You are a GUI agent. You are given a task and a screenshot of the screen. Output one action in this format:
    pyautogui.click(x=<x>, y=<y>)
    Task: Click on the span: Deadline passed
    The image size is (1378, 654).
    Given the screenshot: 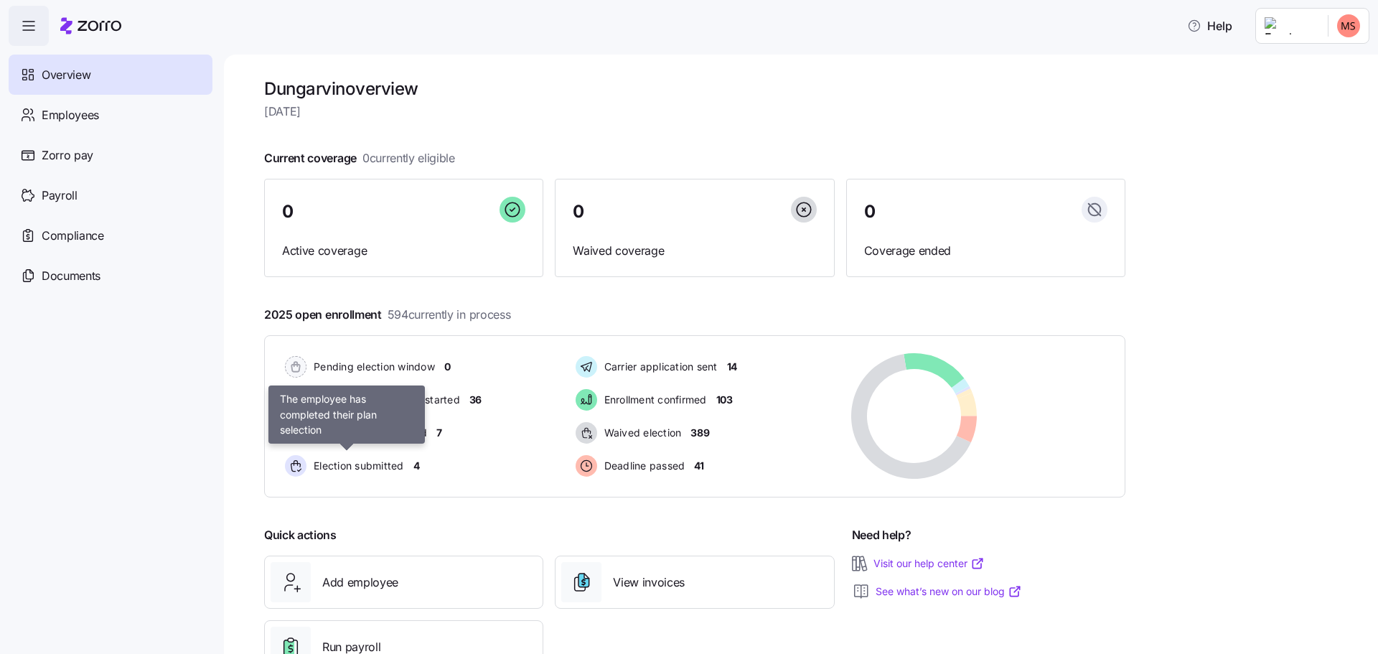 What is the action you would take?
    pyautogui.click(x=642, y=466)
    